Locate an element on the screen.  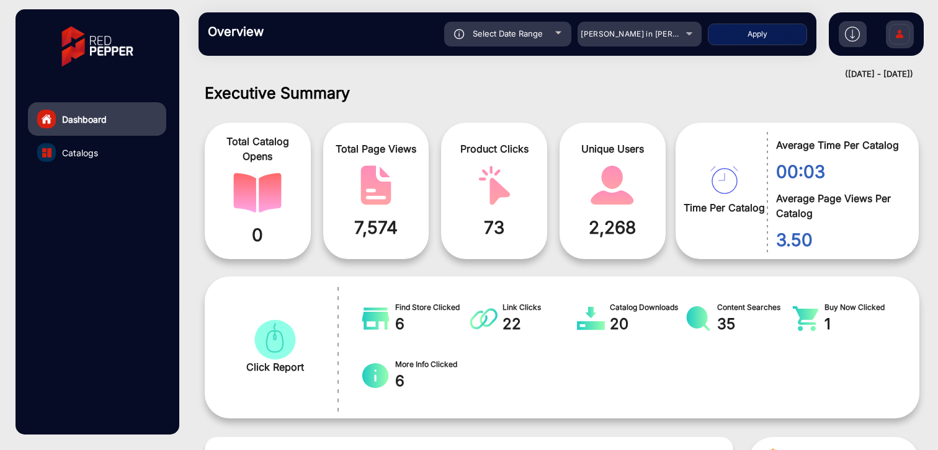
span: Link Clicks is located at coordinates (540, 308).